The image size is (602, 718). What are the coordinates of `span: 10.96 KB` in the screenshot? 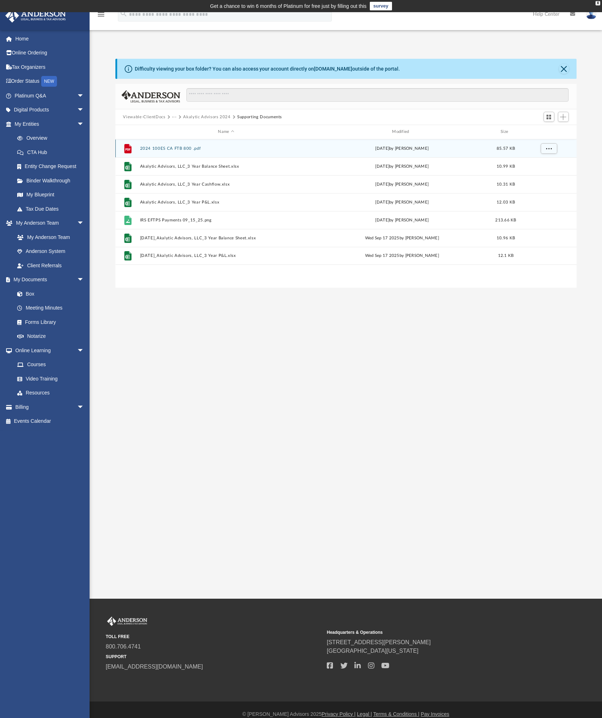 It's located at (505, 237).